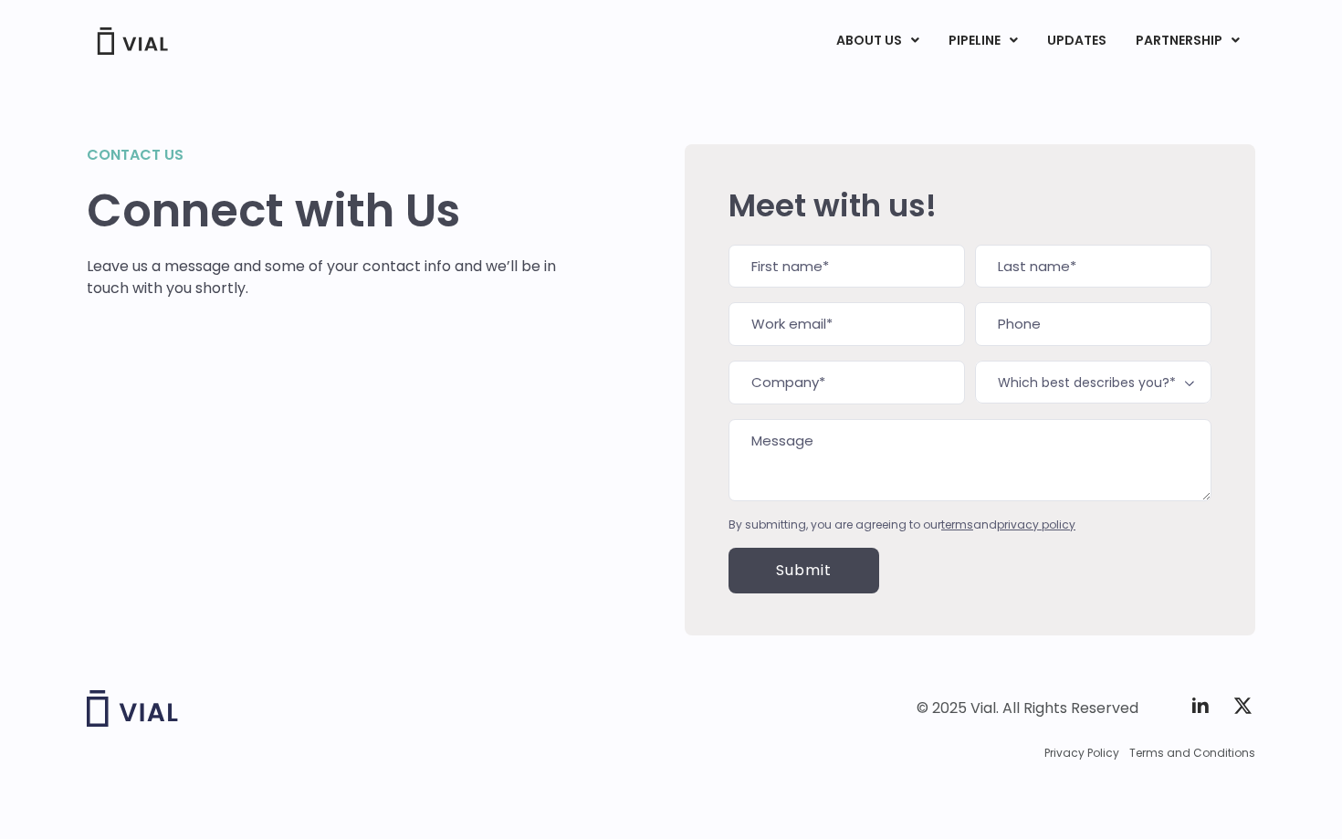 The width and height of the screenshot is (1342, 839). Describe the element at coordinates (1093, 267) in the screenshot. I see `input: Last name*` at that location.